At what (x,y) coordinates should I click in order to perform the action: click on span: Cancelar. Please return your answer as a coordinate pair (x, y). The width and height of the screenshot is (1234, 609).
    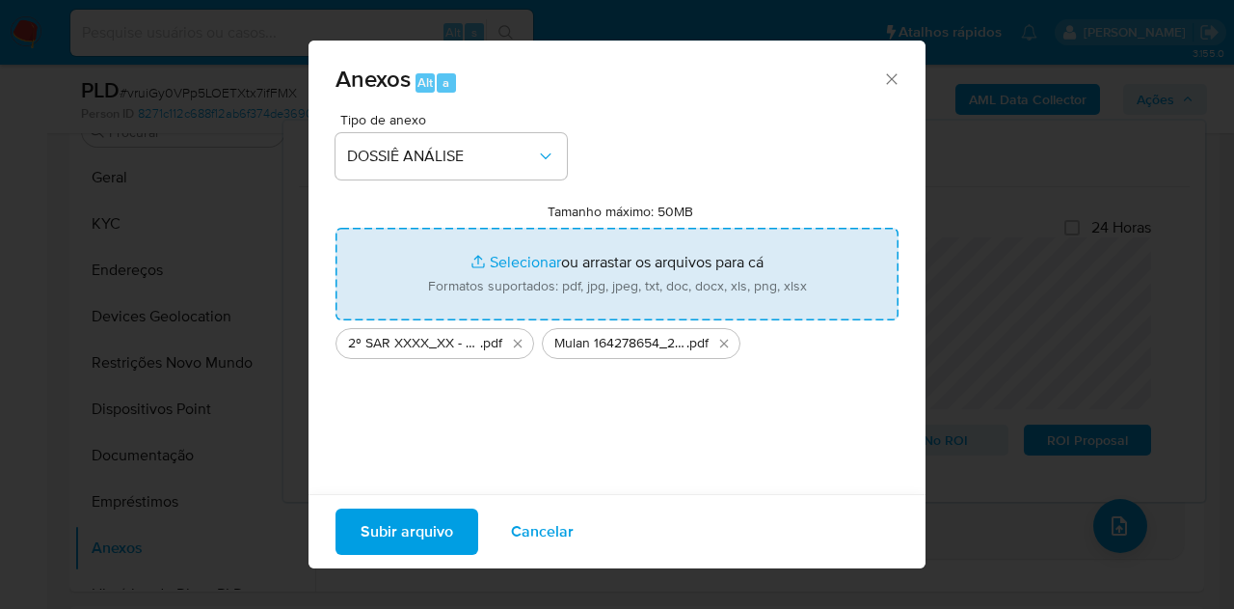
    Looking at the image, I should click on (542, 531).